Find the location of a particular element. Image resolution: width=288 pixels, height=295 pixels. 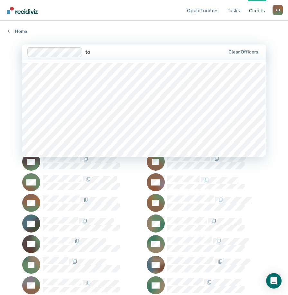

div: A B is located at coordinates (278, 10).